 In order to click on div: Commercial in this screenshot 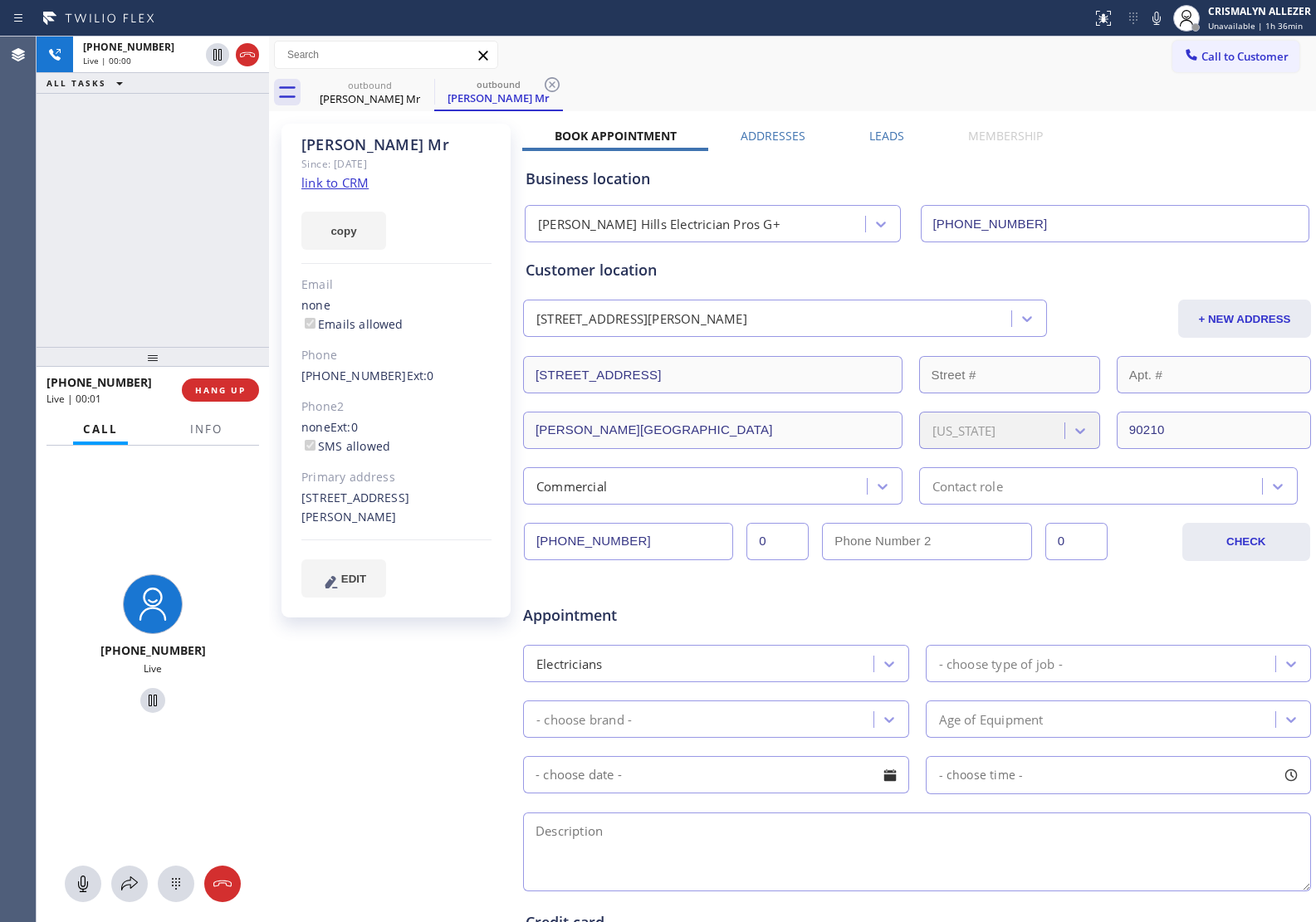, I will do `click(572, 486)`.